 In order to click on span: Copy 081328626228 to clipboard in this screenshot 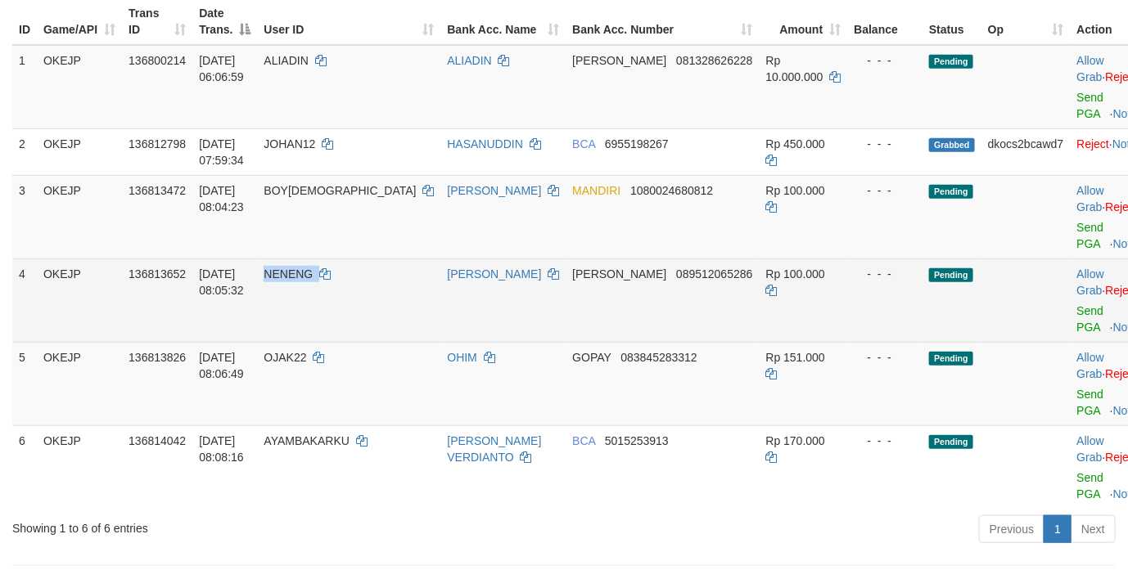, I will do `click(714, 61)`.